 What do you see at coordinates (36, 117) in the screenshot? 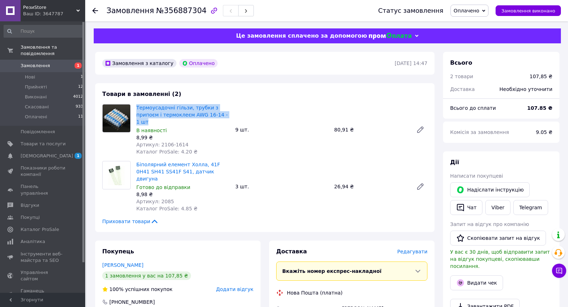
I see `span: Оплачені` at bounding box center [36, 117].